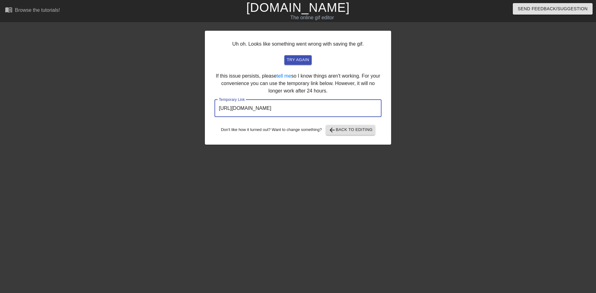  Describe the element at coordinates (350, 130) in the screenshot. I see `button: Back to Editing` at that location.